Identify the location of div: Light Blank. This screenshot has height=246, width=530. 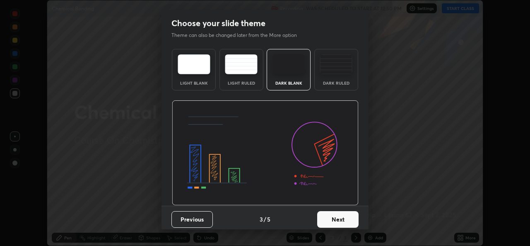
(194, 83).